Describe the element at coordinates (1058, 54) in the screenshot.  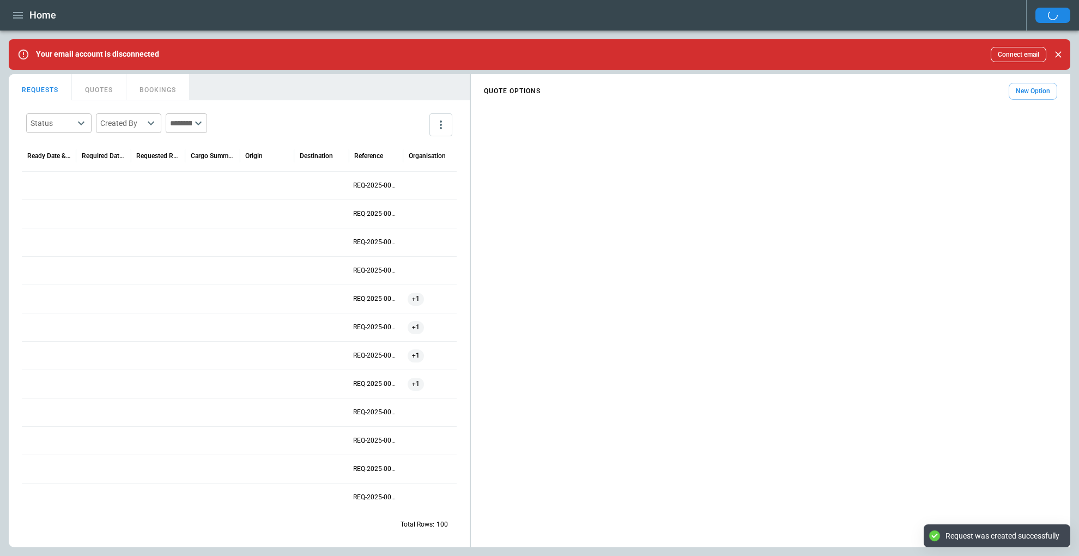
I see `button: Close` at that location.